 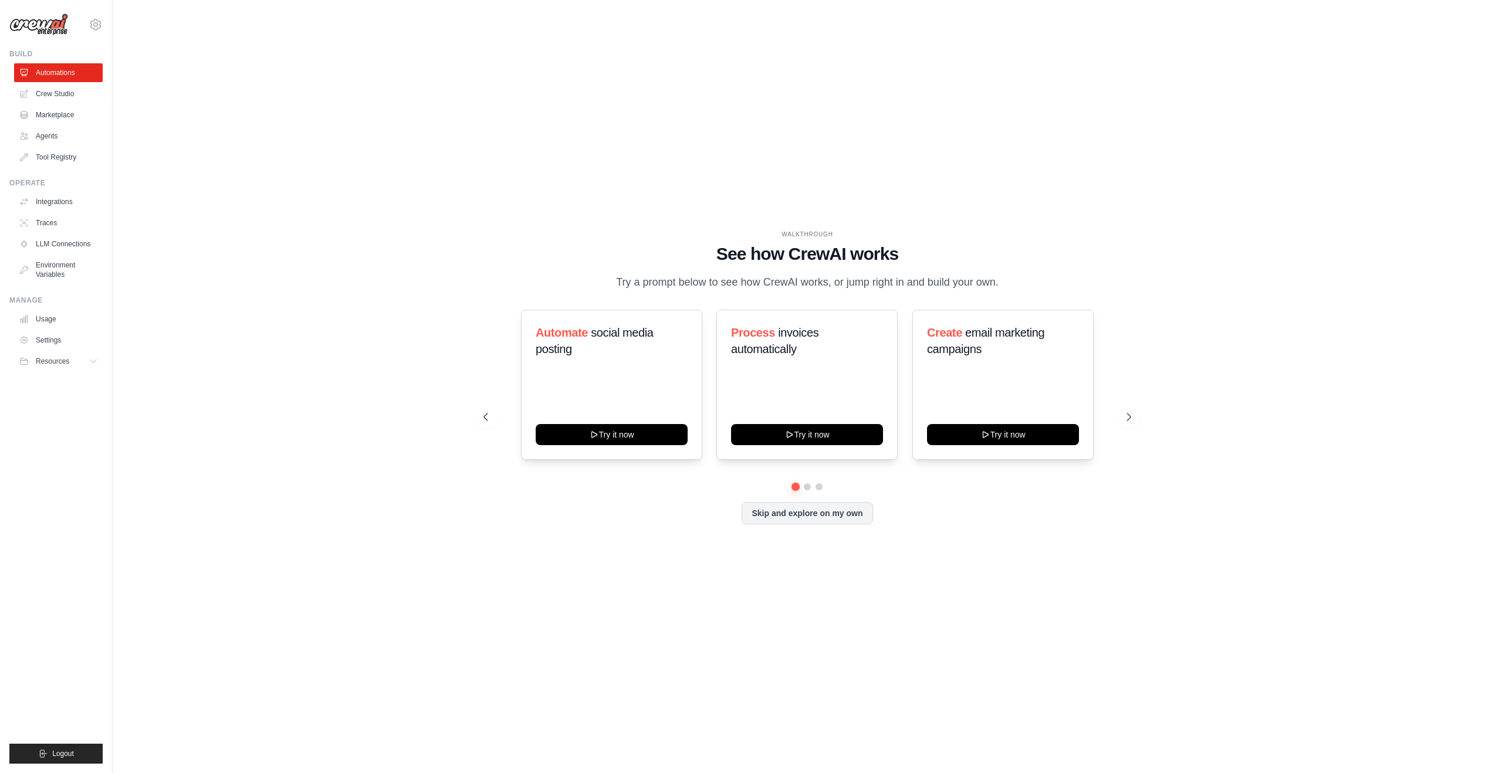 What do you see at coordinates (807, 234) in the screenshot?
I see `div: WALKTHROUGH` at bounding box center [807, 234].